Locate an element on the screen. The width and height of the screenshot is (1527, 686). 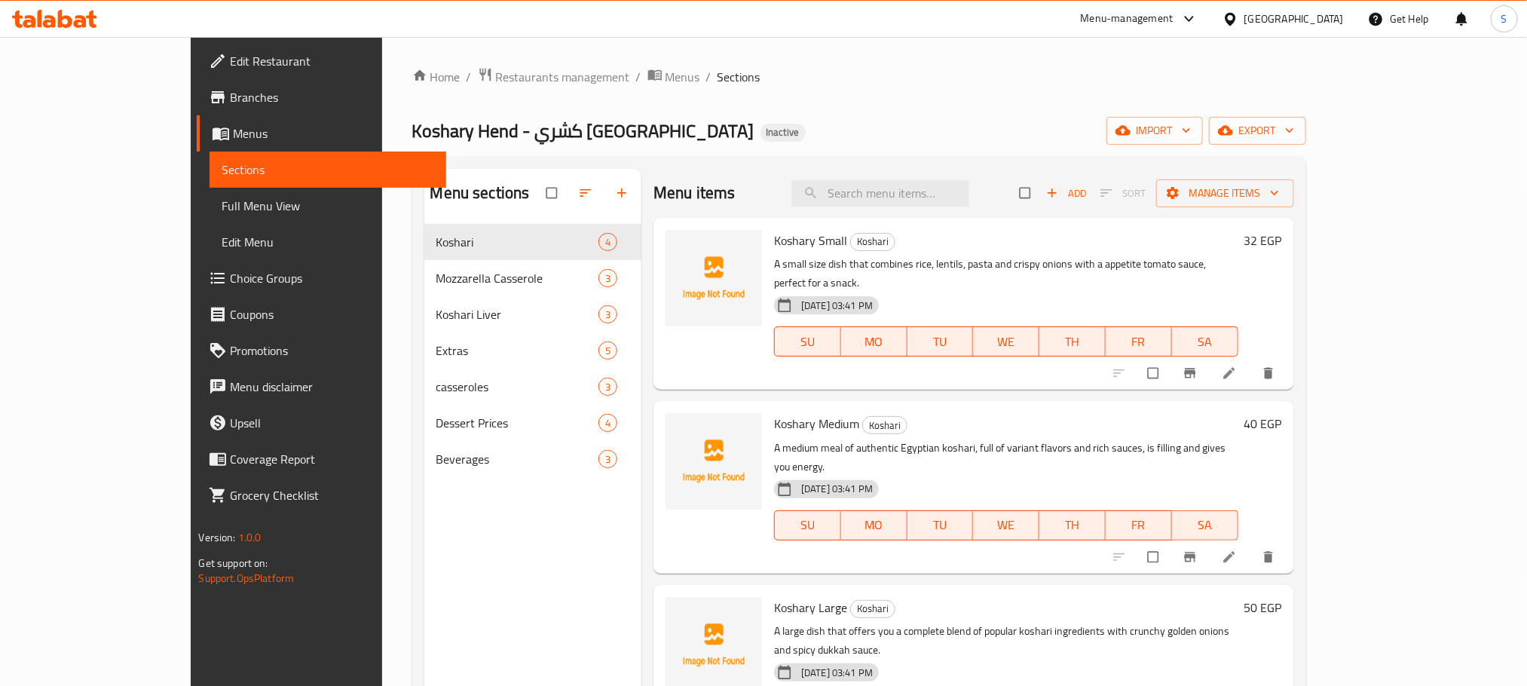
p: A small size dish that combines rice, lentils, pasta and crispy onions with a appetite tomato sau... is located at coordinates (1006, 274).